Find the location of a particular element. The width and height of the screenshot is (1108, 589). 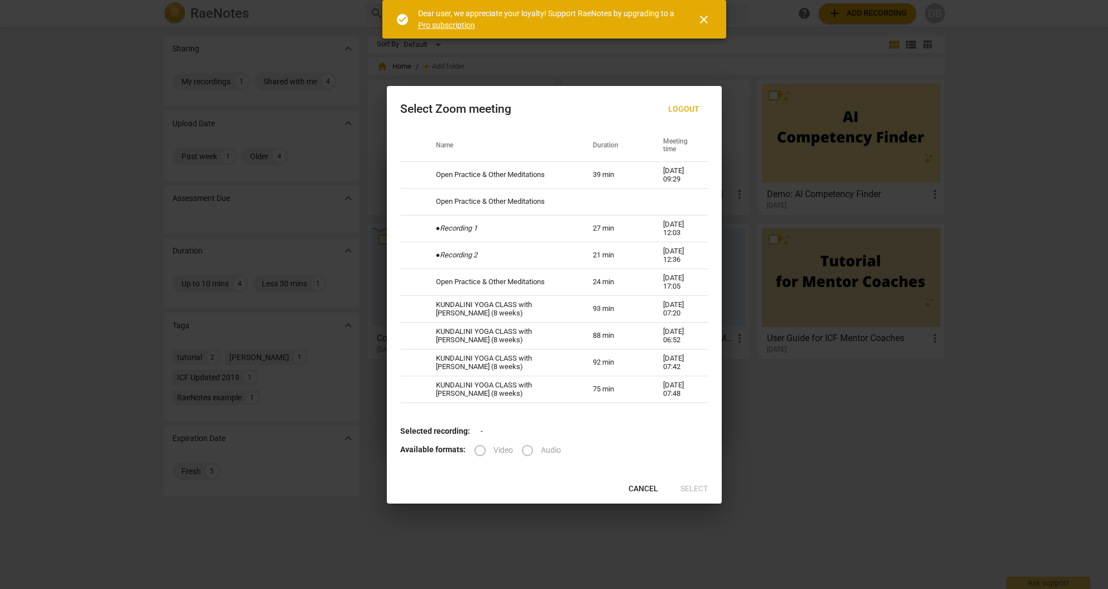

td: 92 min is located at coordinates (615, 363).